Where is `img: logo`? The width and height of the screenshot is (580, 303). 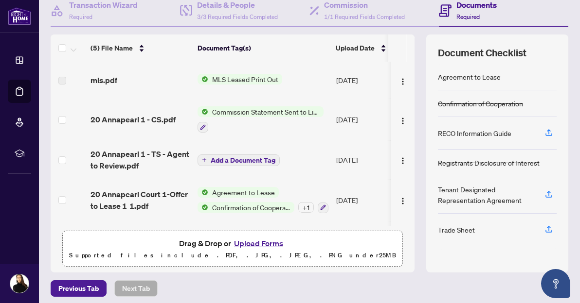
img: logo is located at coordinates (19, 16).